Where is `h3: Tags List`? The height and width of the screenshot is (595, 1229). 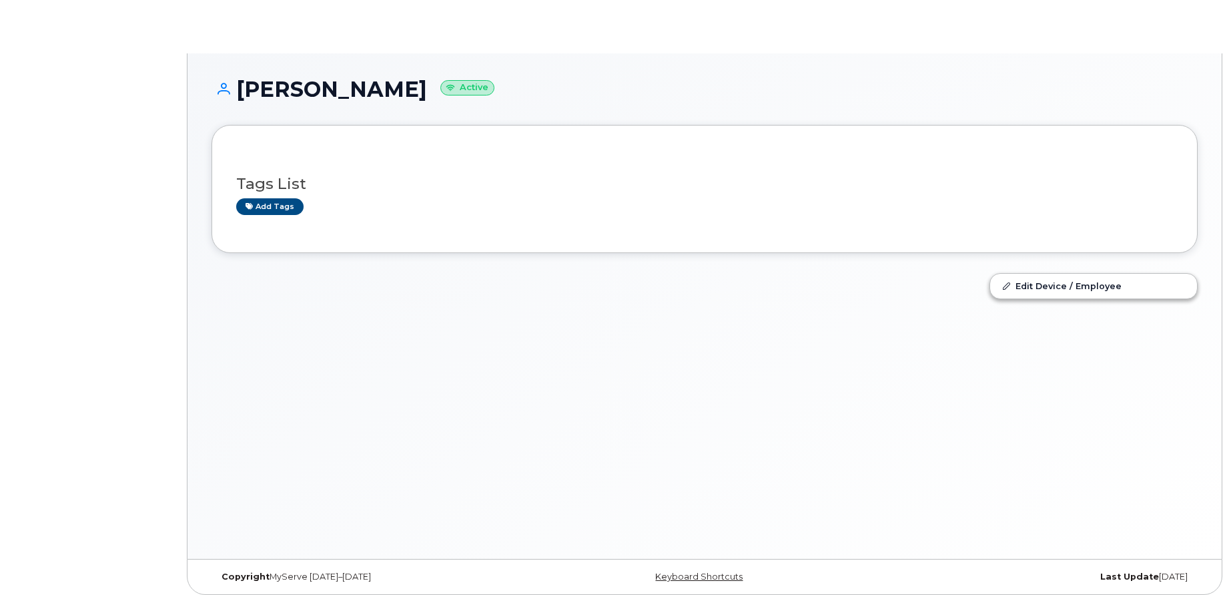 h3: Tags List is located at coordinates (705, 184).